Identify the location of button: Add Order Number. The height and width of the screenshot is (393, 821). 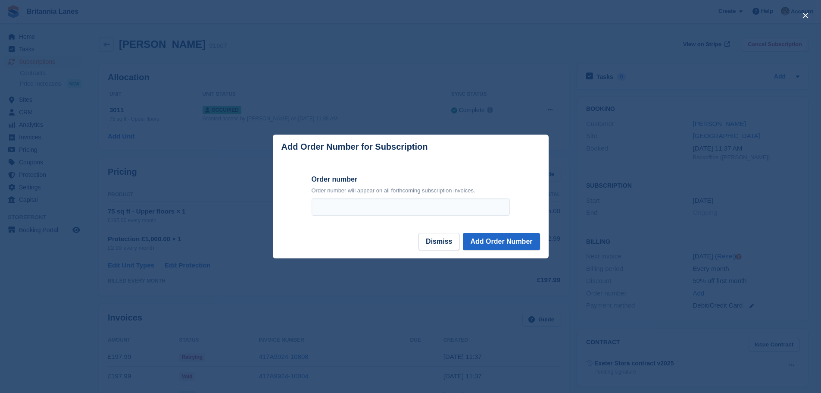
(501, 241).